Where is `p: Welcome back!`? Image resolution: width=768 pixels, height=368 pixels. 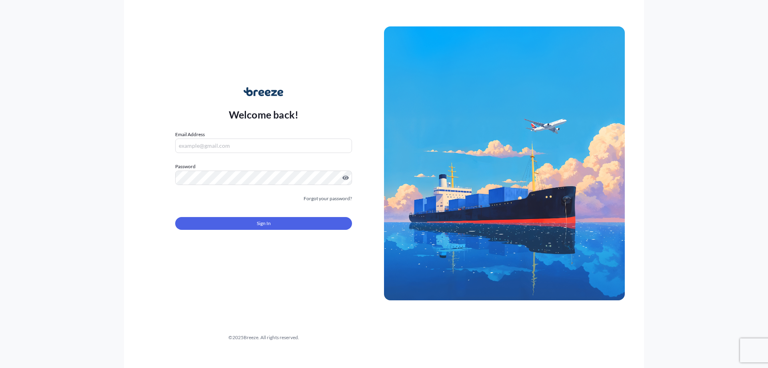 p: Welcome back! is located at coordinates (264, 114).